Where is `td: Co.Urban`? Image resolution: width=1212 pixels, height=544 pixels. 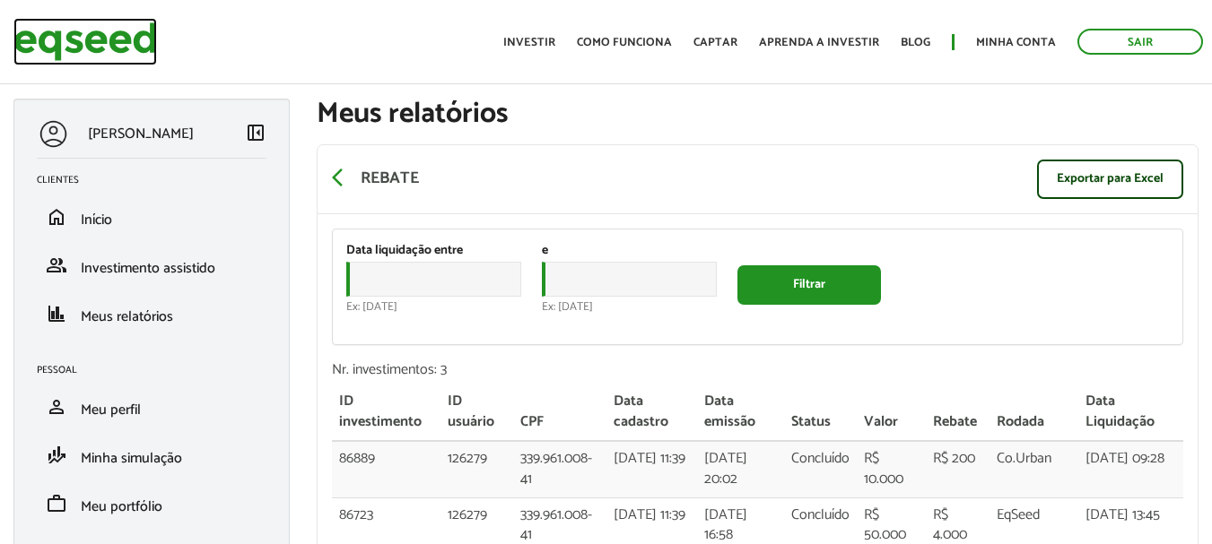
td: Co.Urban is located at coordinates (1033, 469).